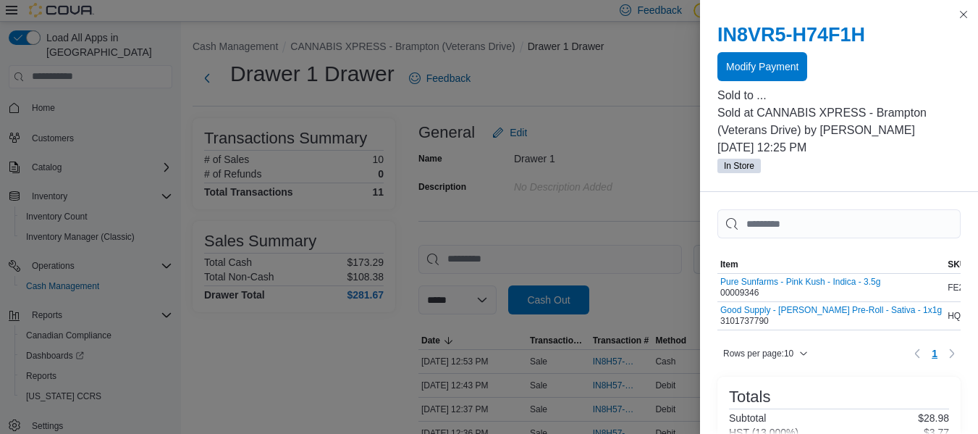  I want to click on span: Rows per page : 10, so click(758, 353).